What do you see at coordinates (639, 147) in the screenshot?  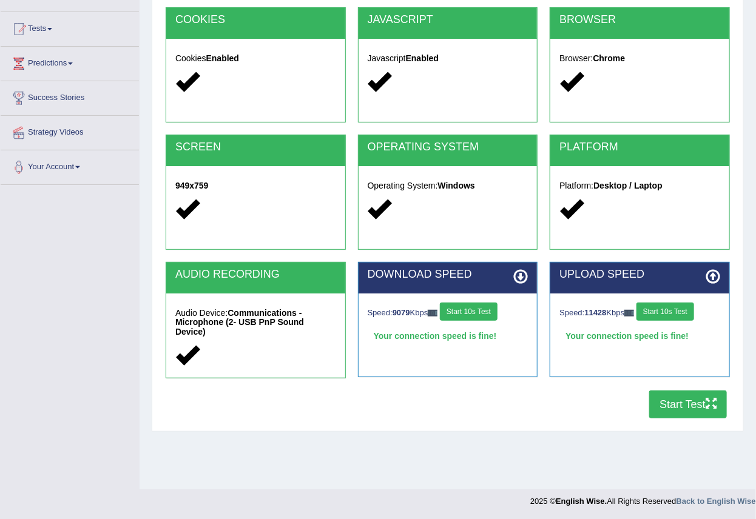 I see `h2: PLATFORM` at bounding box center [639, 147].